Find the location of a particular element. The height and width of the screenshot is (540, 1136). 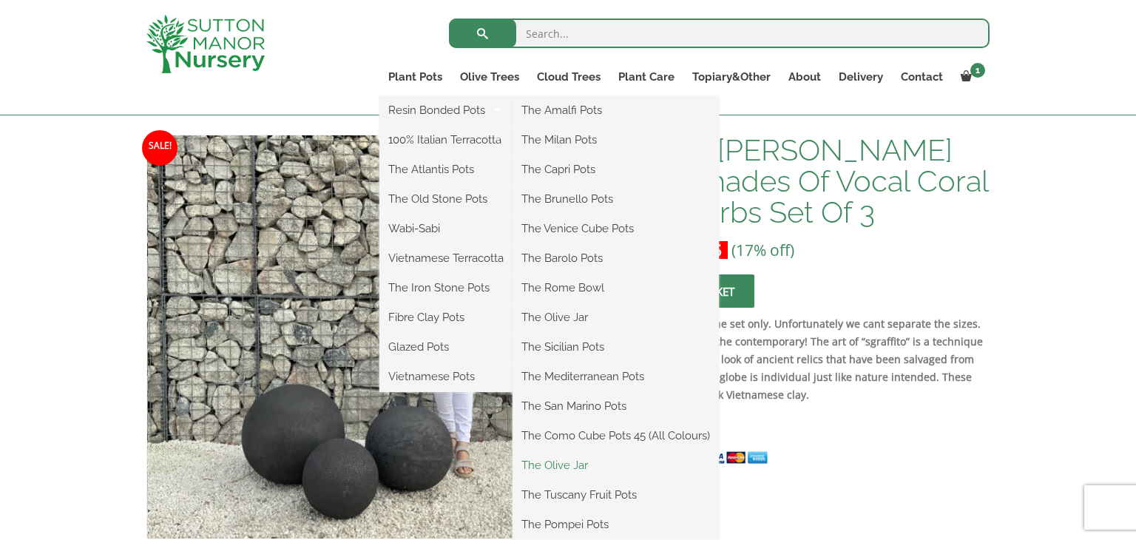

a: The Mediterranean Pots is located at coordinates (615, 377).